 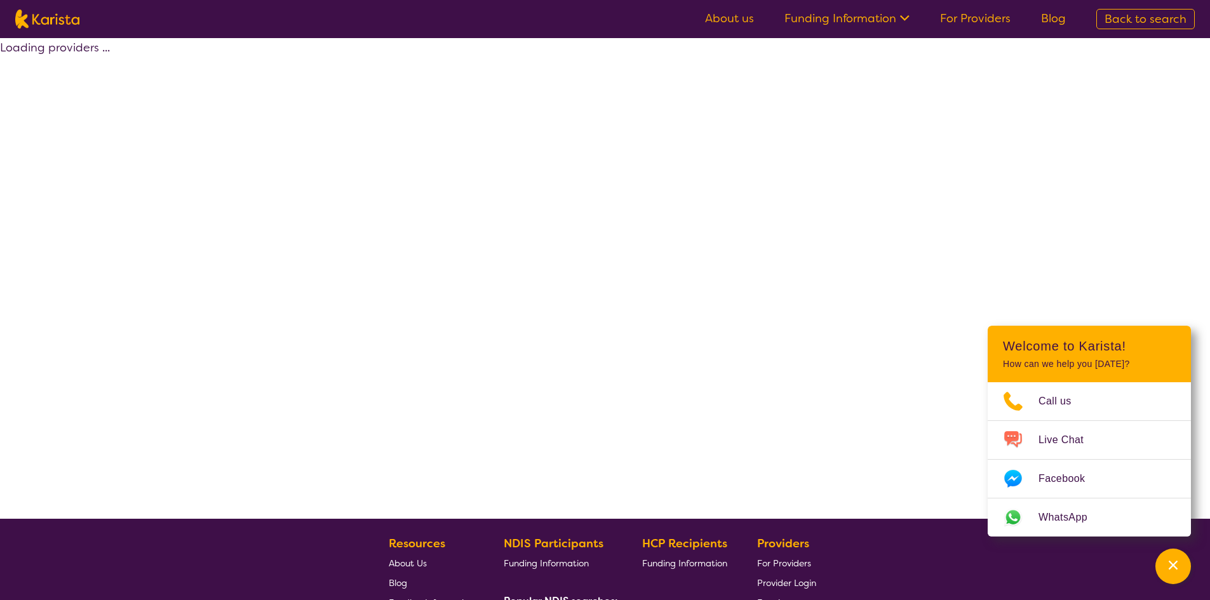 I want to click on span: About Us, so click(x=408, y=563).